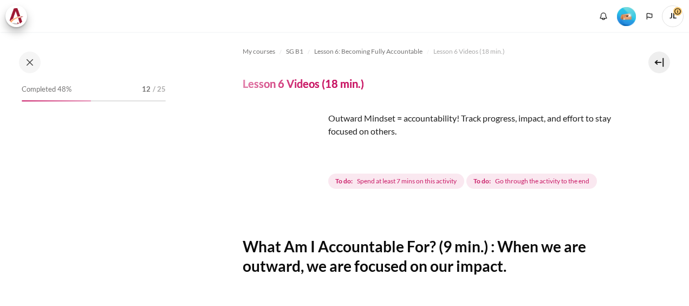 The height and width of the screenshot is (306, 689). Describe the element at coordinates (295, 51) in the screenshot. I see `span: SG B1` at that location.